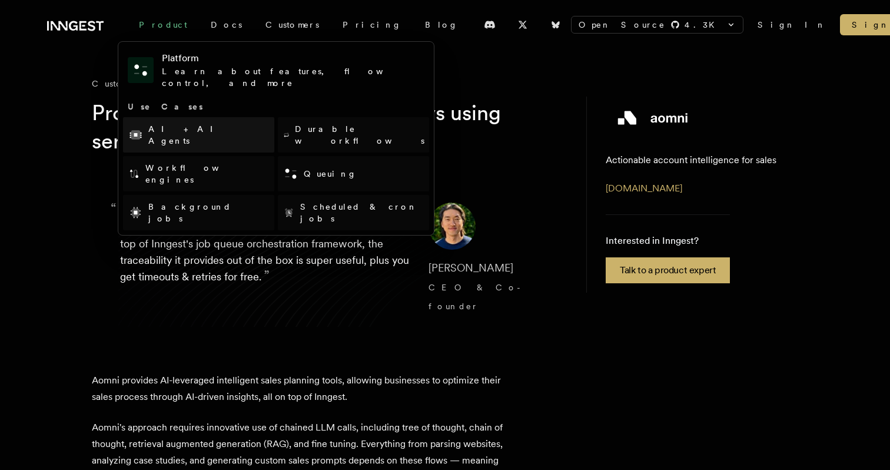  I want to click on img: Image of David Zhang, so click(452, 226).